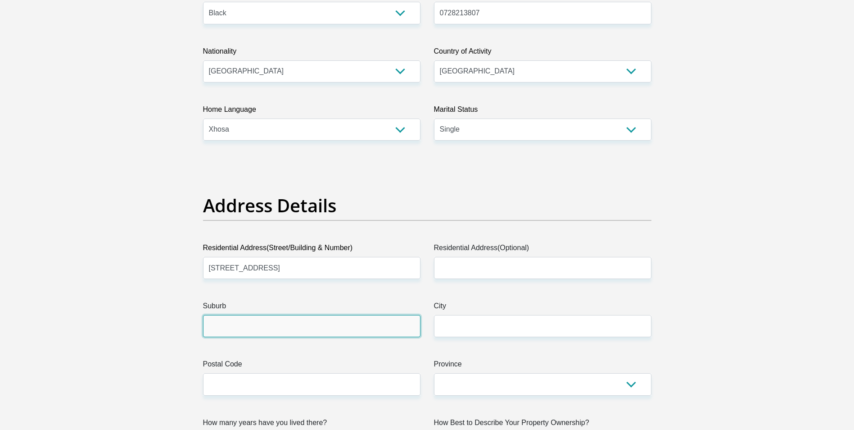 This screenshot has height=430, width=854. I want to click on input: Address line 2 (Optional), so click(543, 268).